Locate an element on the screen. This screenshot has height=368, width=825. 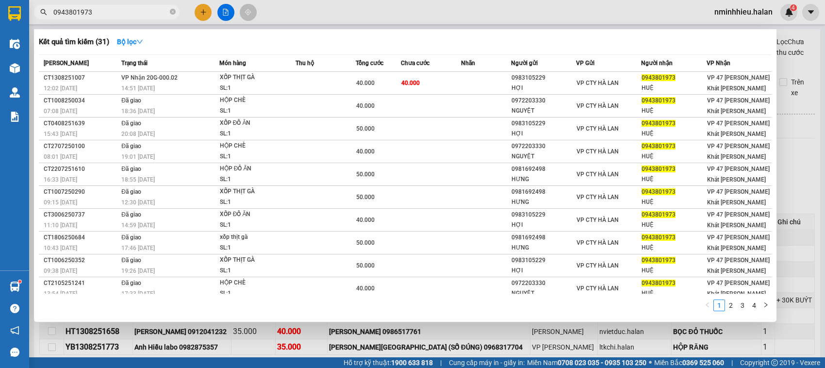
div: NGUYỆT is located at coordinates (544, 293).